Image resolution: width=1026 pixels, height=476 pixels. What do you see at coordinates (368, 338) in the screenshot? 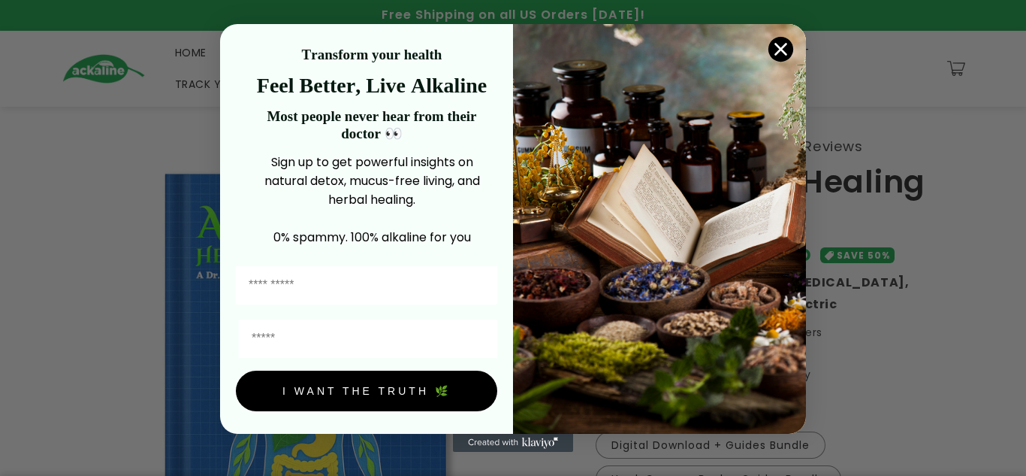
I see `input: Email` at bounding box center [368, 338].